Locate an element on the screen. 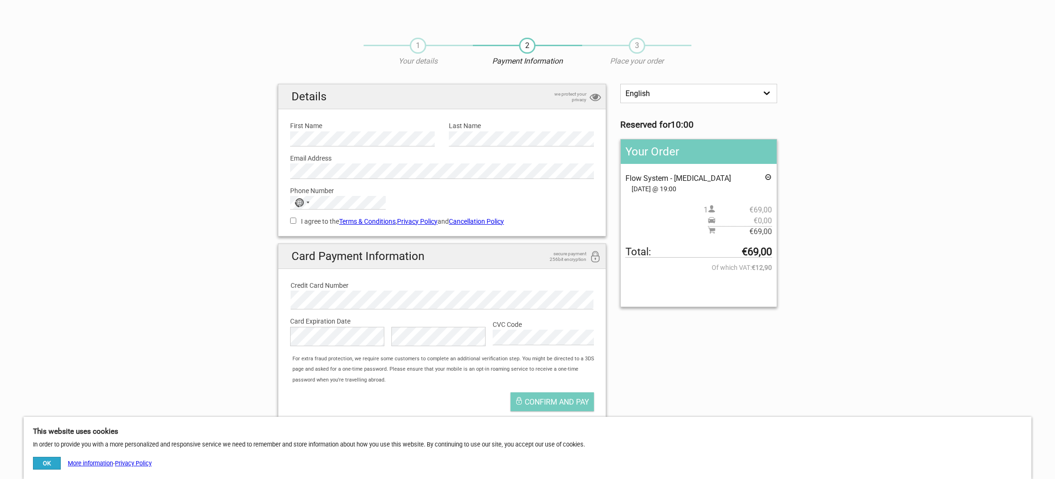 The width and height of the screenshot is (1055, 479). span: €0,00 is located at coordinates (744, 221).